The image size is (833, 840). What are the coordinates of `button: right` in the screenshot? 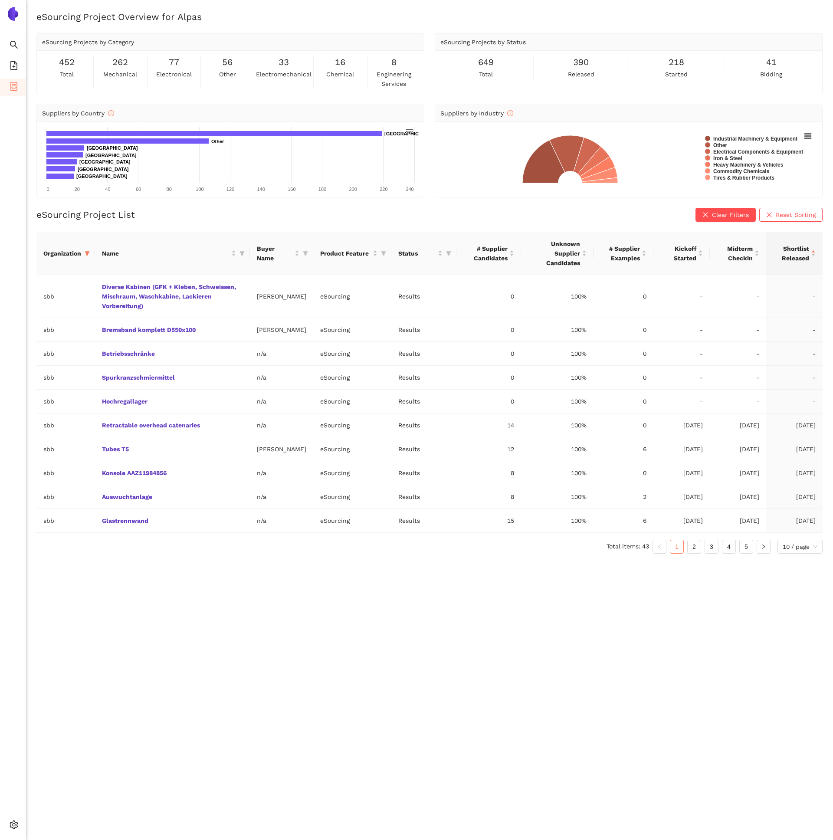 It's located at (763, 547).